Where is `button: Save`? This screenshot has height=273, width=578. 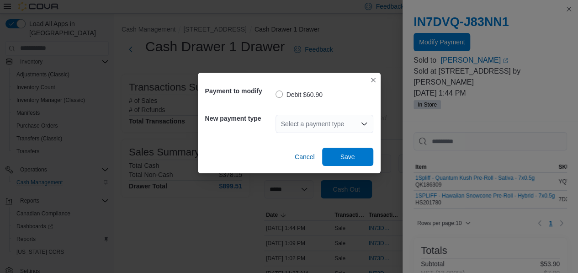 button: Save is located at coordinates (348, 157).